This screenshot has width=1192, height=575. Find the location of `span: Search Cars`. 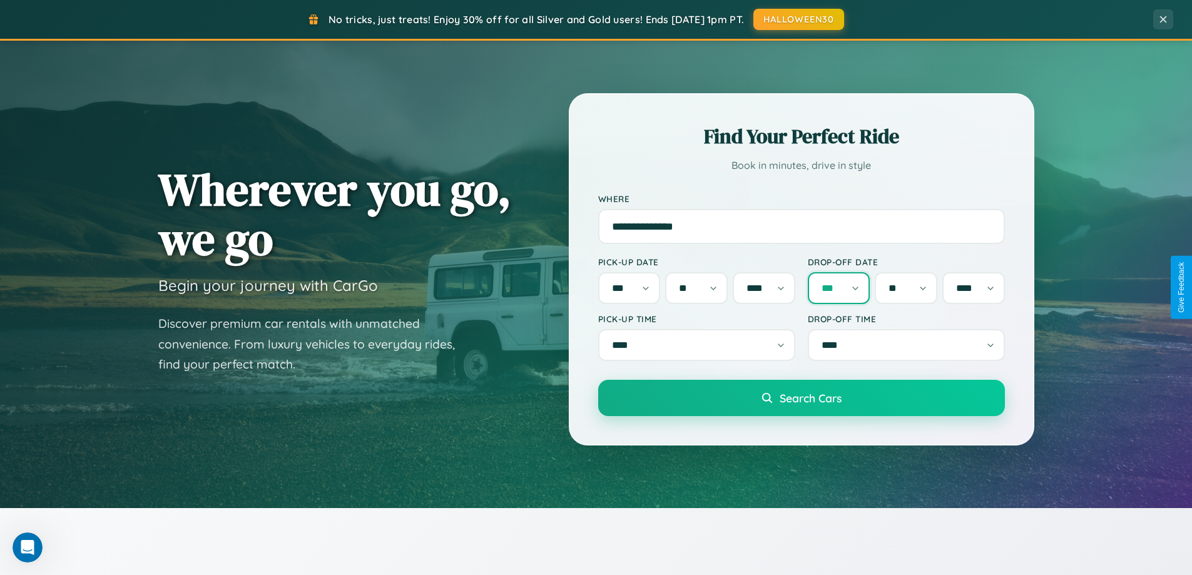

span: Search Cars is located at coordinates (810, 398).